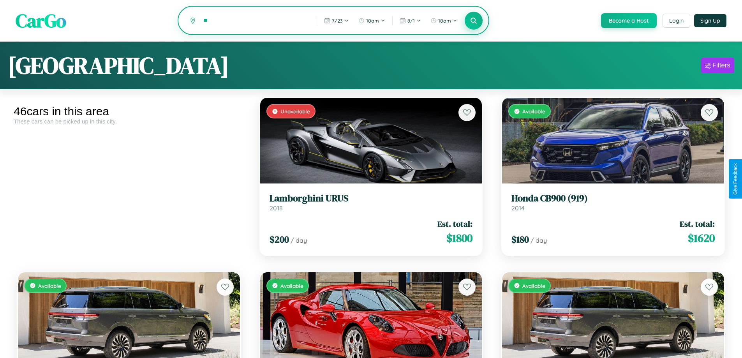  I want to click on span: 7 / 23, so click(338, 21).